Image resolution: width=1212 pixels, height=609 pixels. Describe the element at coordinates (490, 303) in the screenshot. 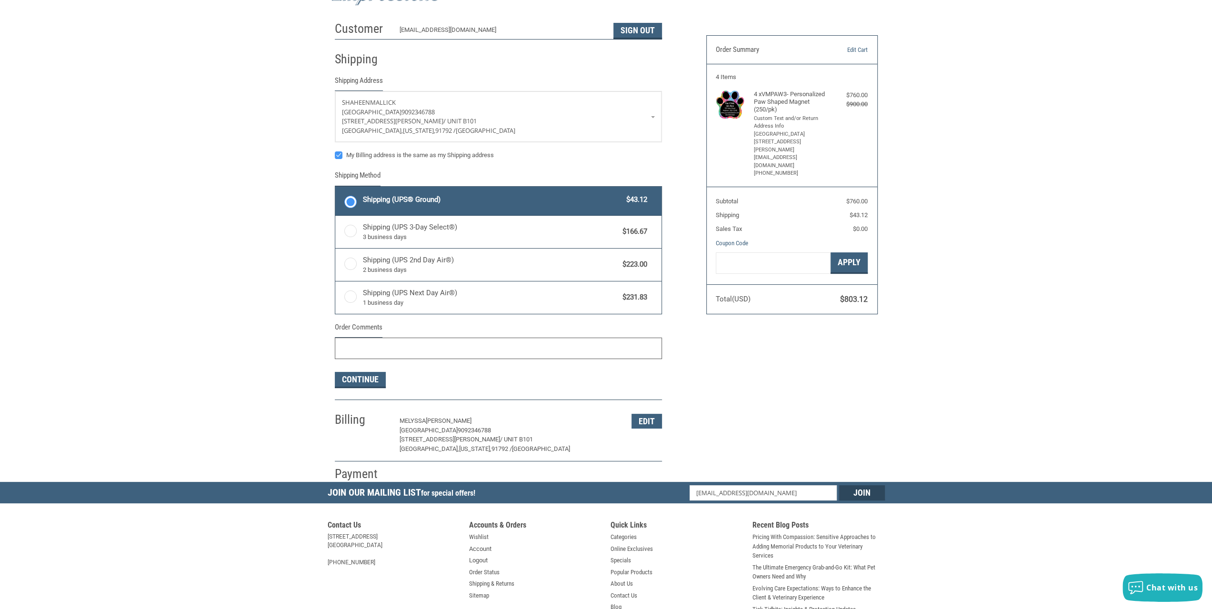

I see `span: 1 business day` at that location.